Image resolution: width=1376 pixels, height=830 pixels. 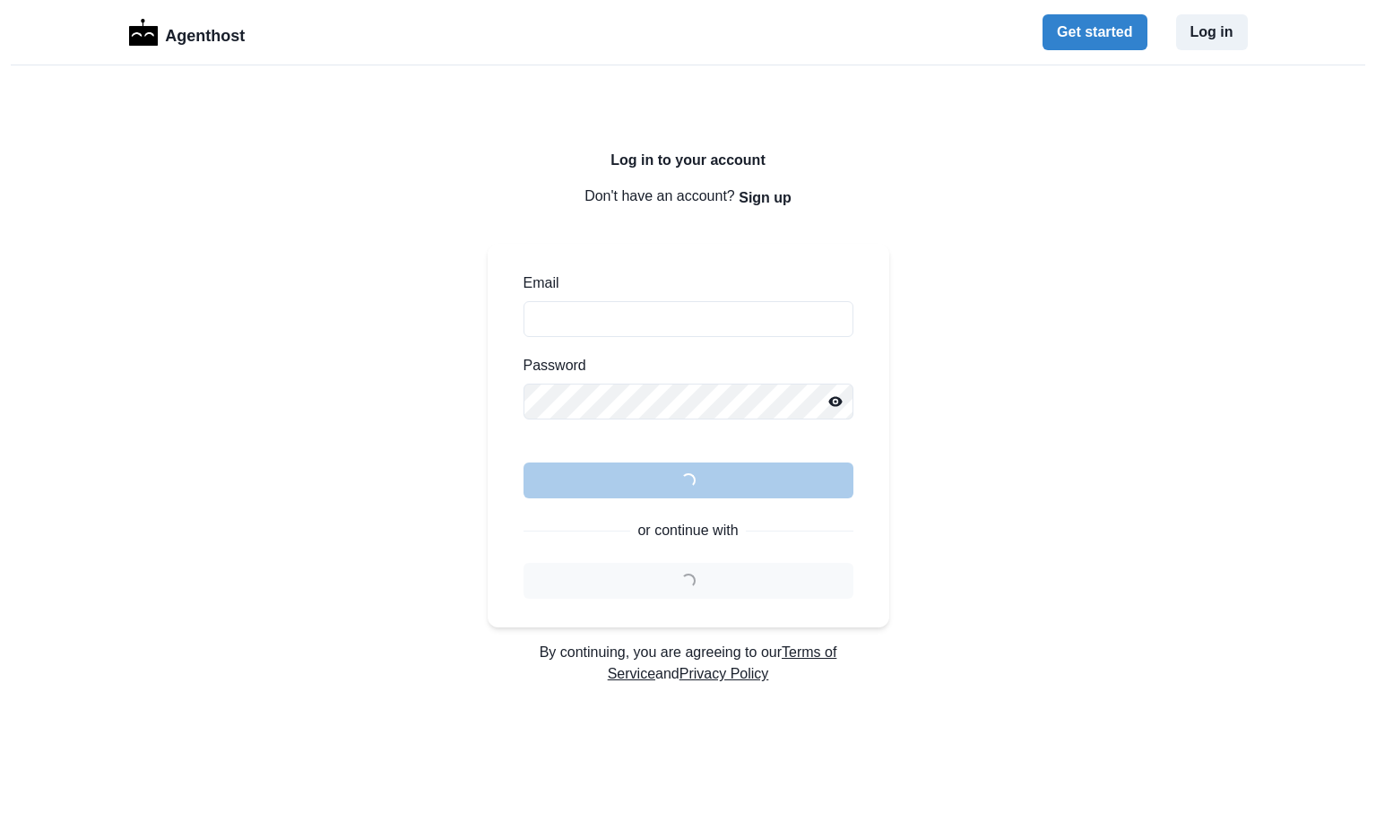 What do you see at coordinates (683, 366) in the screenshot?
I see `label: Password` at bounding box center [683, 366].